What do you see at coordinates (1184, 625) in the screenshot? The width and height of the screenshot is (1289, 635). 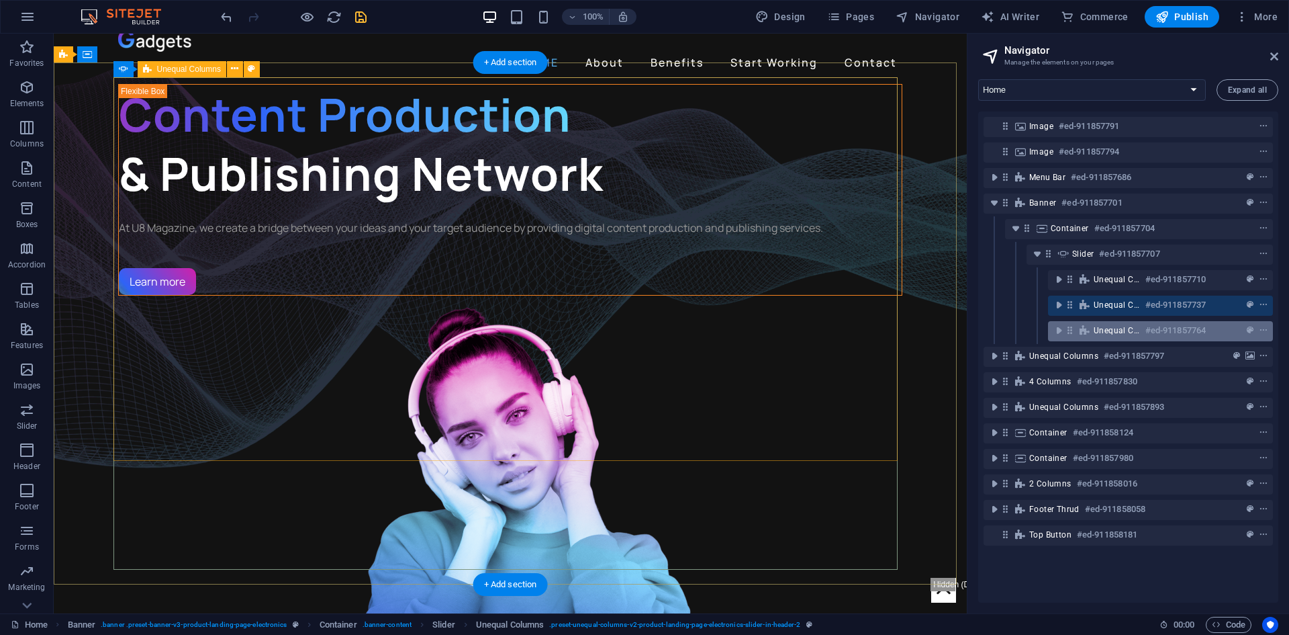 I see `span: 00 00` at bounding box center [1184, 625].